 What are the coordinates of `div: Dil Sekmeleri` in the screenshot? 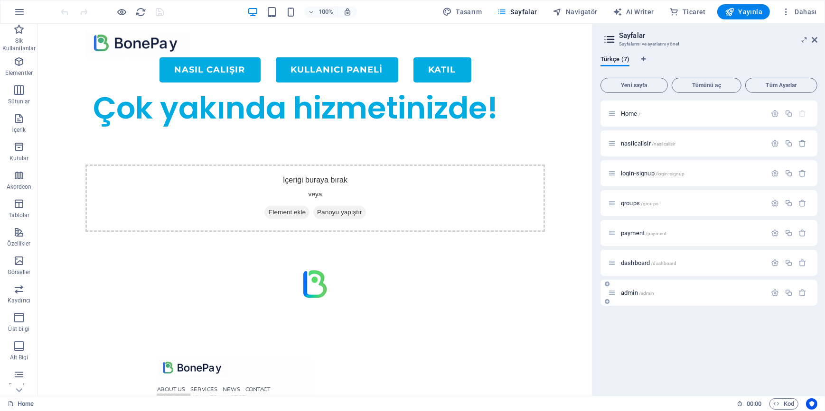 It's located at (709, 65).